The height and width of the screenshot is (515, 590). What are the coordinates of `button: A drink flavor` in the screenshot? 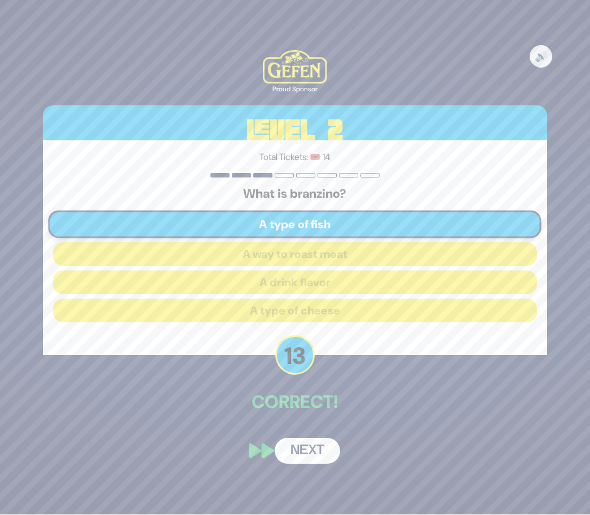 It's located at (294, 283).